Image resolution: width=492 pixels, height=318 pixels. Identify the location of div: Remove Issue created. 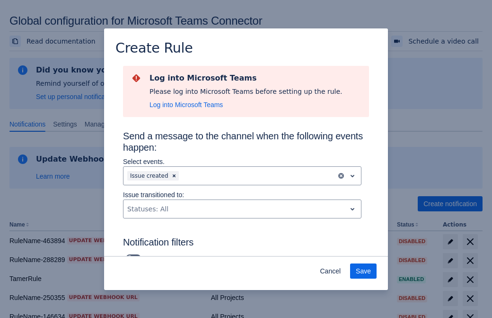
(174, 176).